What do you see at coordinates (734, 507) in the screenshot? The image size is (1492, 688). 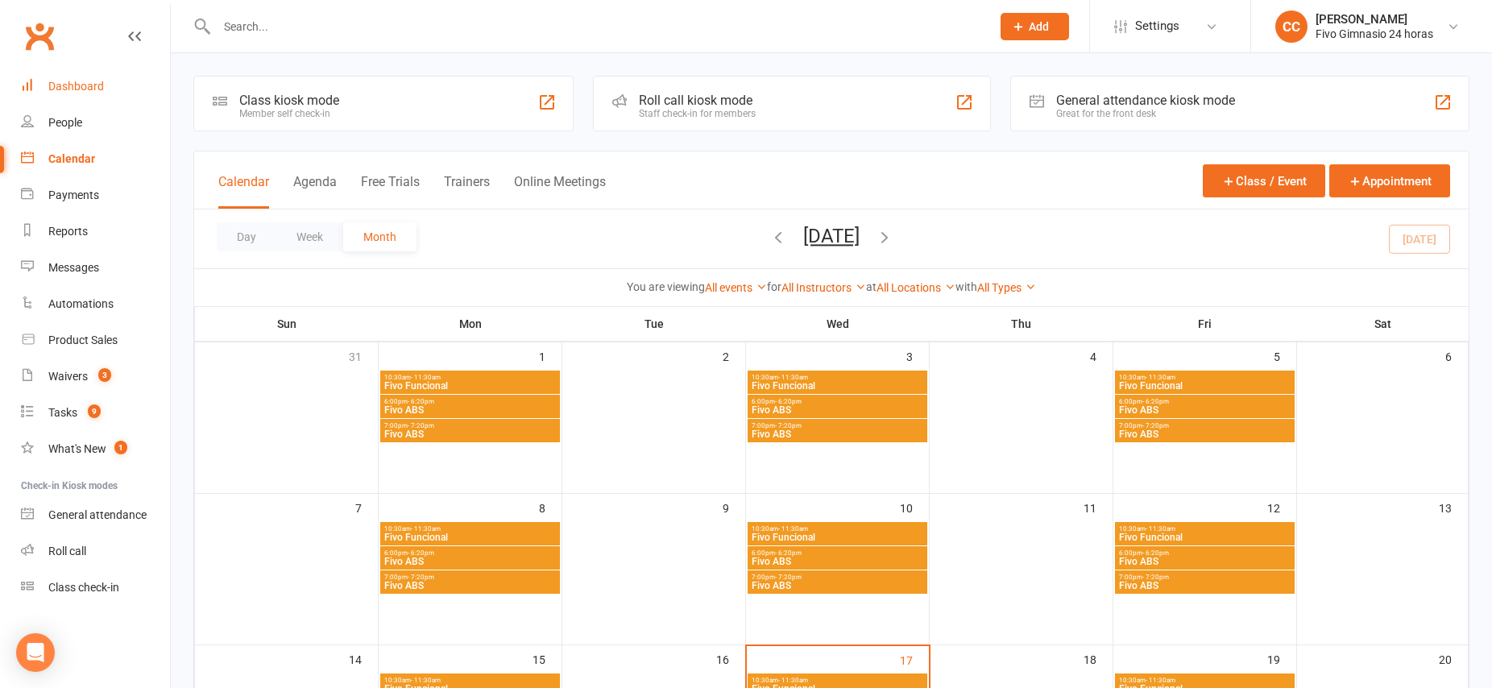 I see `div: 9` at bounding box center [734, 507].